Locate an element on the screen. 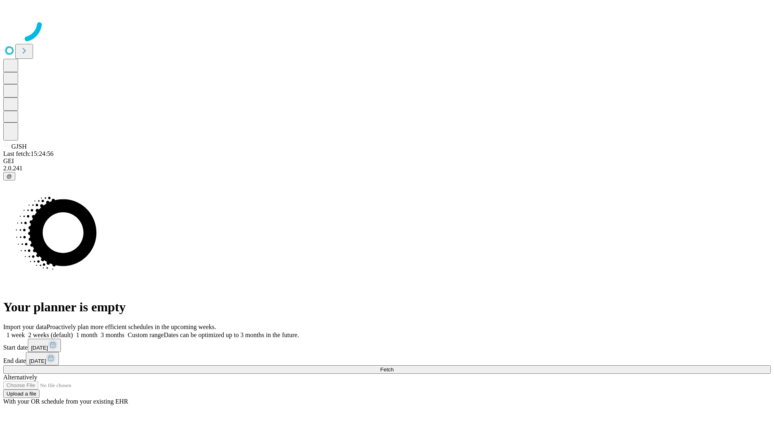 This screenshot has height=435, width=774. span: 1 week is located at coordinates (16, 335).